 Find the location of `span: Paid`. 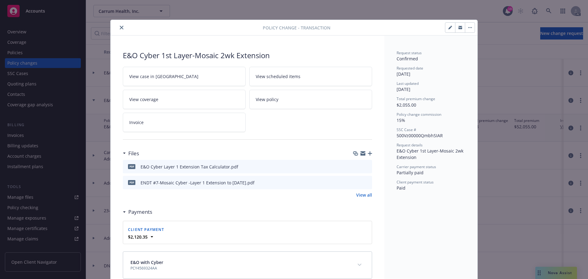

span: Paid is located at coordinates (401, 188).